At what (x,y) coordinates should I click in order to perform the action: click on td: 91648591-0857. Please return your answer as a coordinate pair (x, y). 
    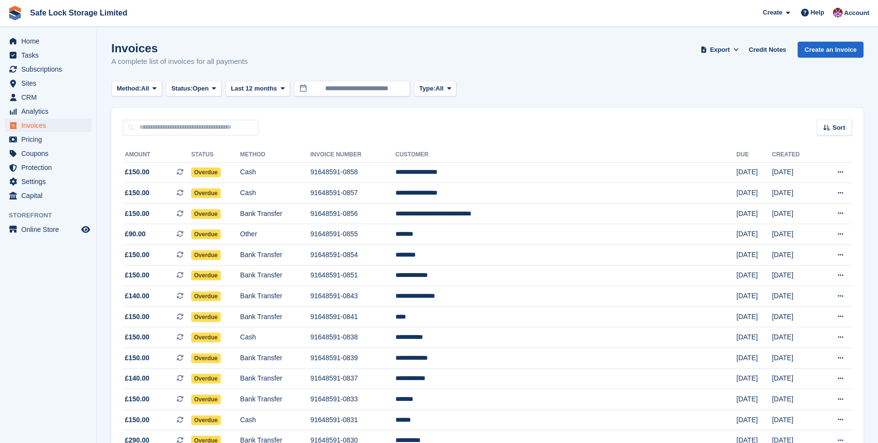
    Looking at the image, I should click on (352, 193).